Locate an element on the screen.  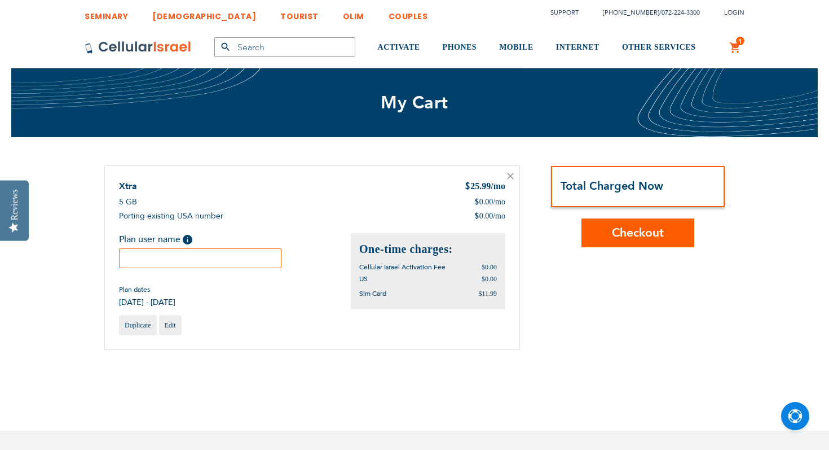
span: My Cart is located at coordinates (415, 103).